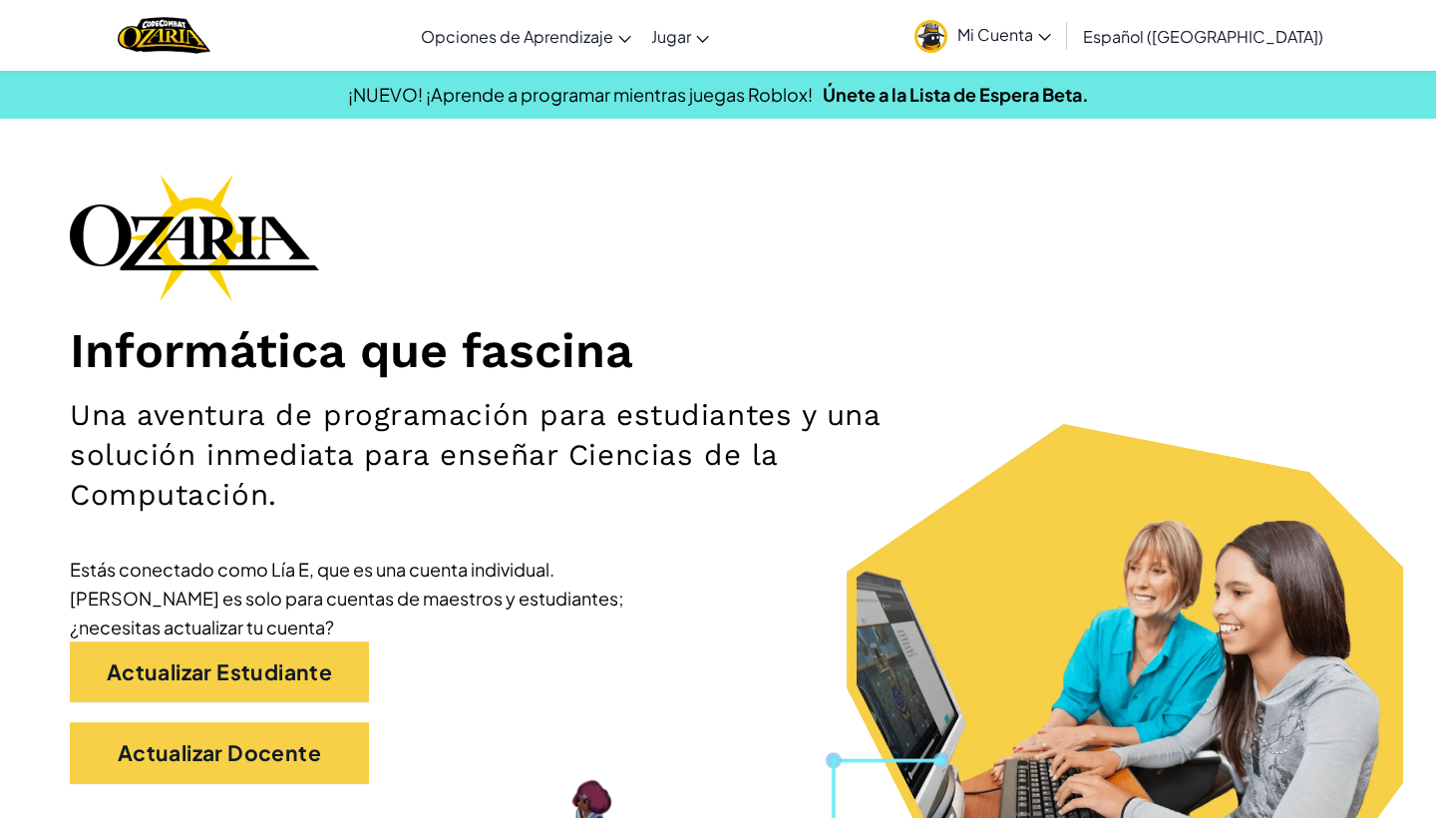 The image size is (1436, 818). What do you see at coordinates (1004, 34) in the screenshot?
I see `span: Mi Cuenta` at bounding box center [1004, 34].